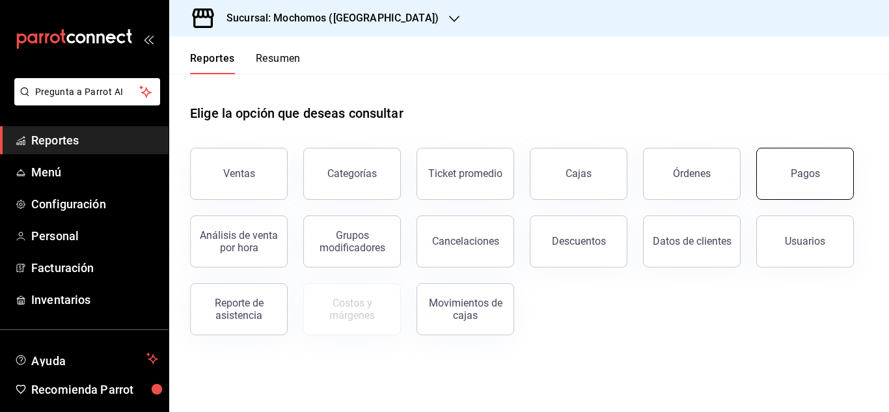 The image size is (889, 412). I want to click on div: Órdenes, so click(692, 173).